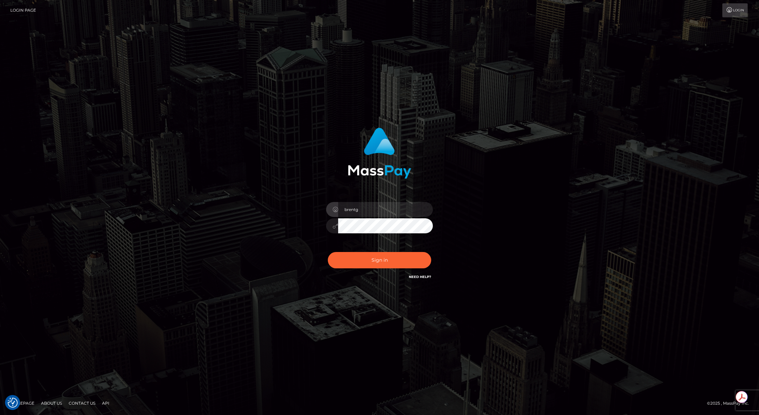  What do you see at coordinates (379, 260) in the screenshot?
I see `button: Sign in` at bounding box center [379, 260].